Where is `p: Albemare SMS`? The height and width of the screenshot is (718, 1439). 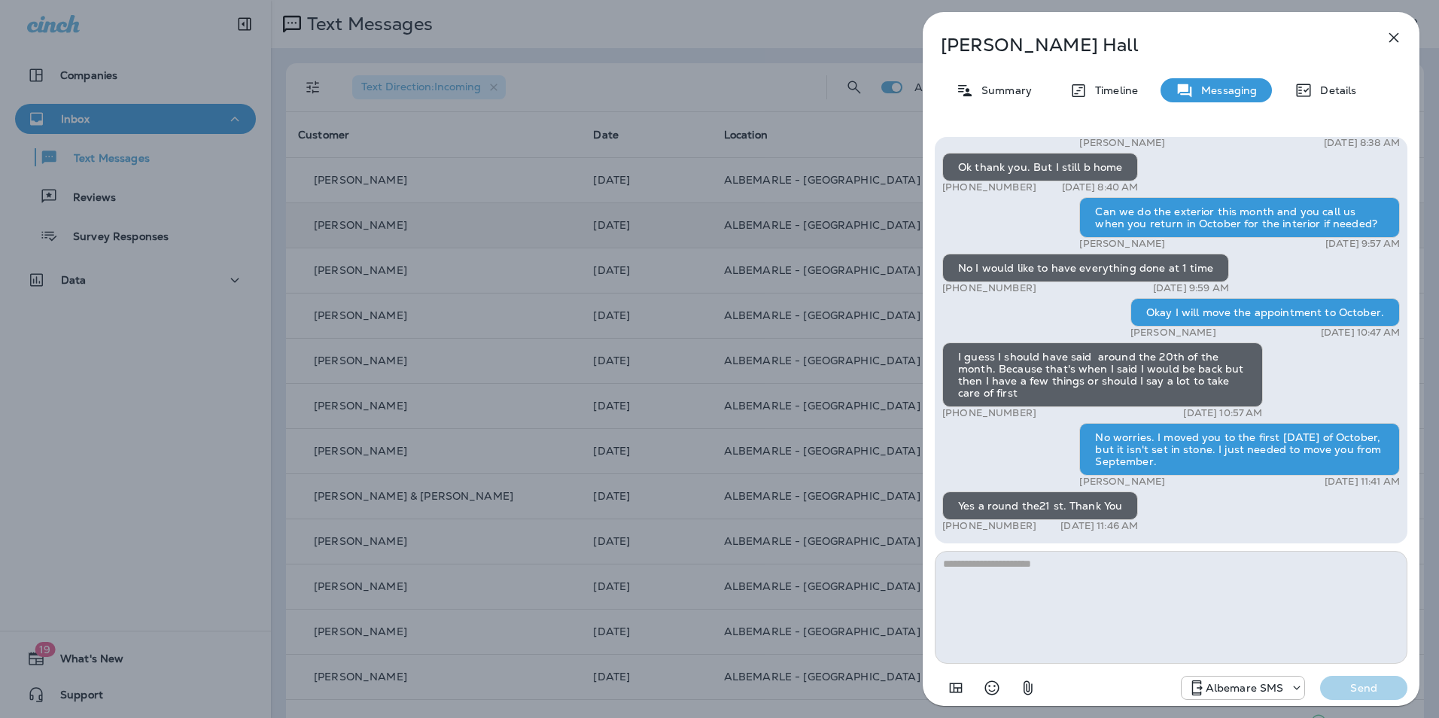 p: Albemare SMS is located at coordinates (1245, 688).